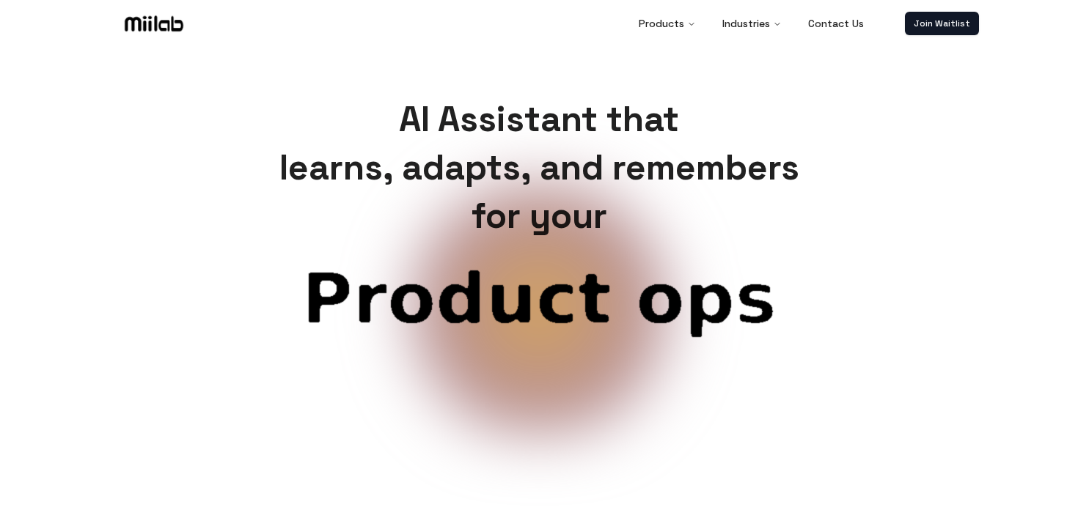  Describe the element at coordinates (667, 23) in the screenshot. I see `button: Products` at that location.